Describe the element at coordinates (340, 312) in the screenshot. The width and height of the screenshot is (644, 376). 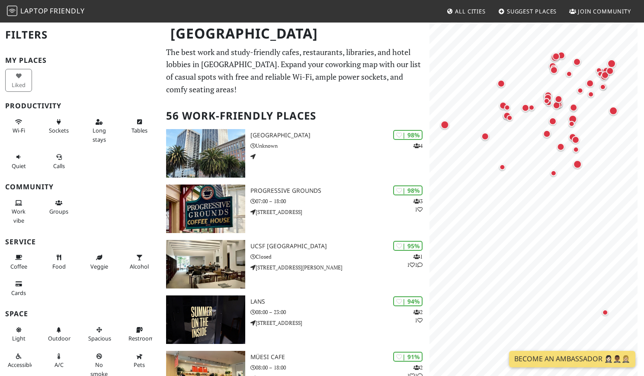
I see `p: 08:00 – 23:00` at that location.